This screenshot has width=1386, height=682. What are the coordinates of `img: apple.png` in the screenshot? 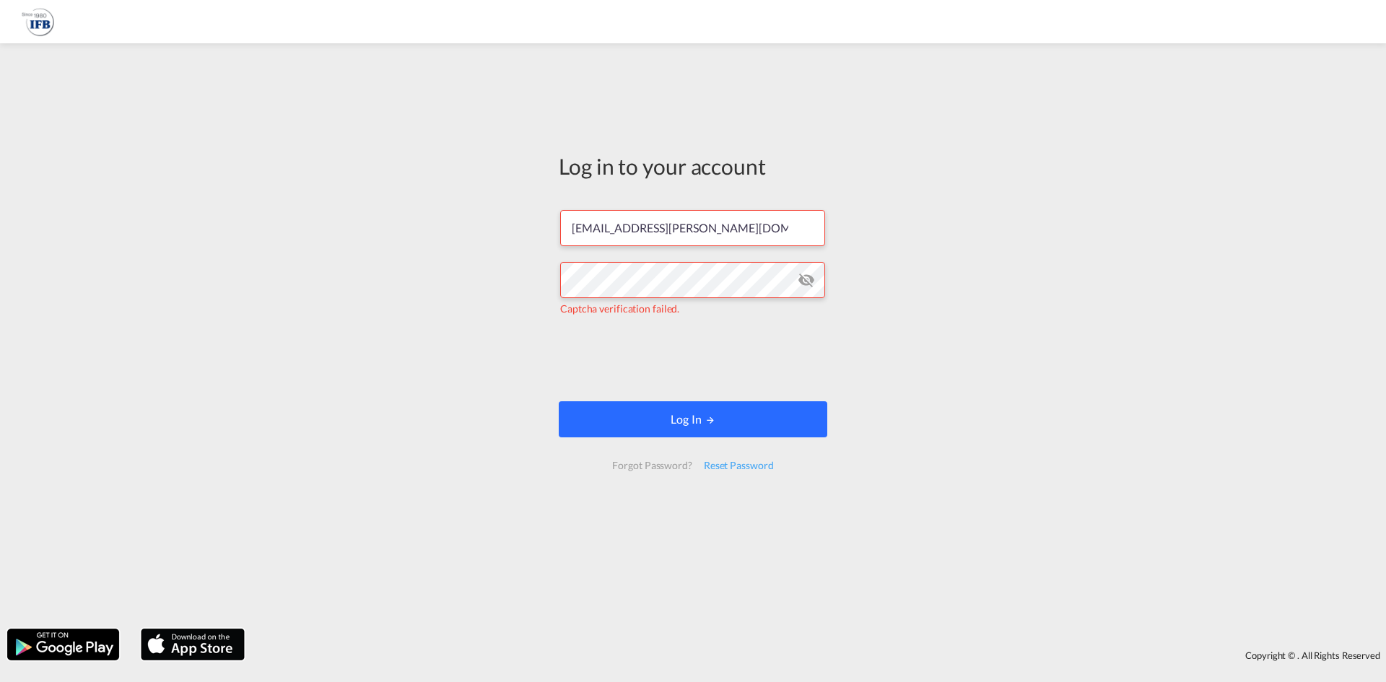 It's located at (193, 645).